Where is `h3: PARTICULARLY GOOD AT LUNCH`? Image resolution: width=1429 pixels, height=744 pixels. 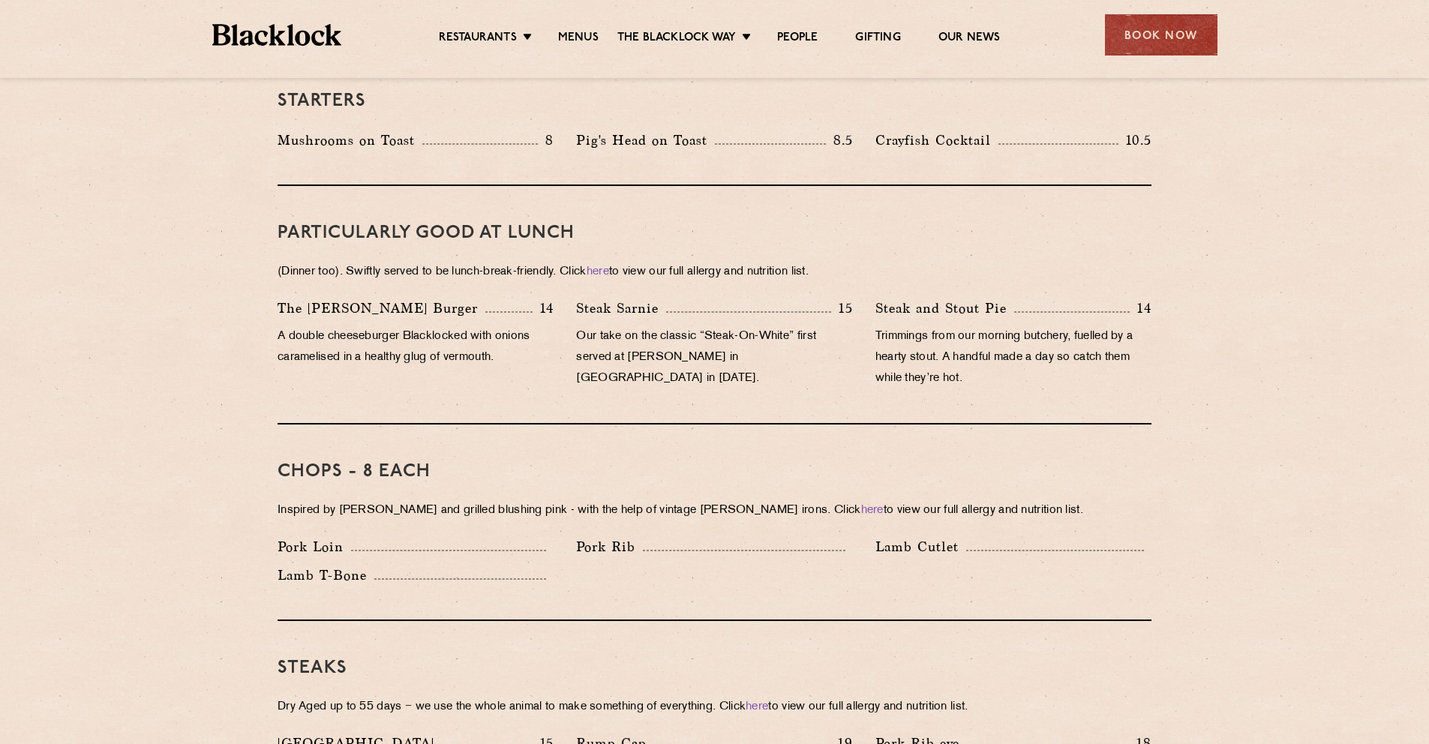 h3: PARTICULARLY GOOD AT LUNCH is located at coordinates (714, 233).